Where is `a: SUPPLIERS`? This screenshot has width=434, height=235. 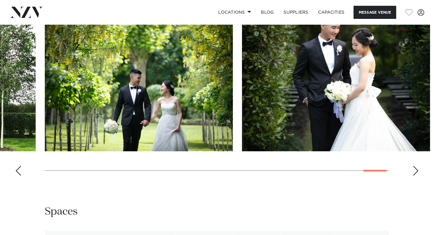
a: SUPPLIERS is located at coordinates (296, 12).